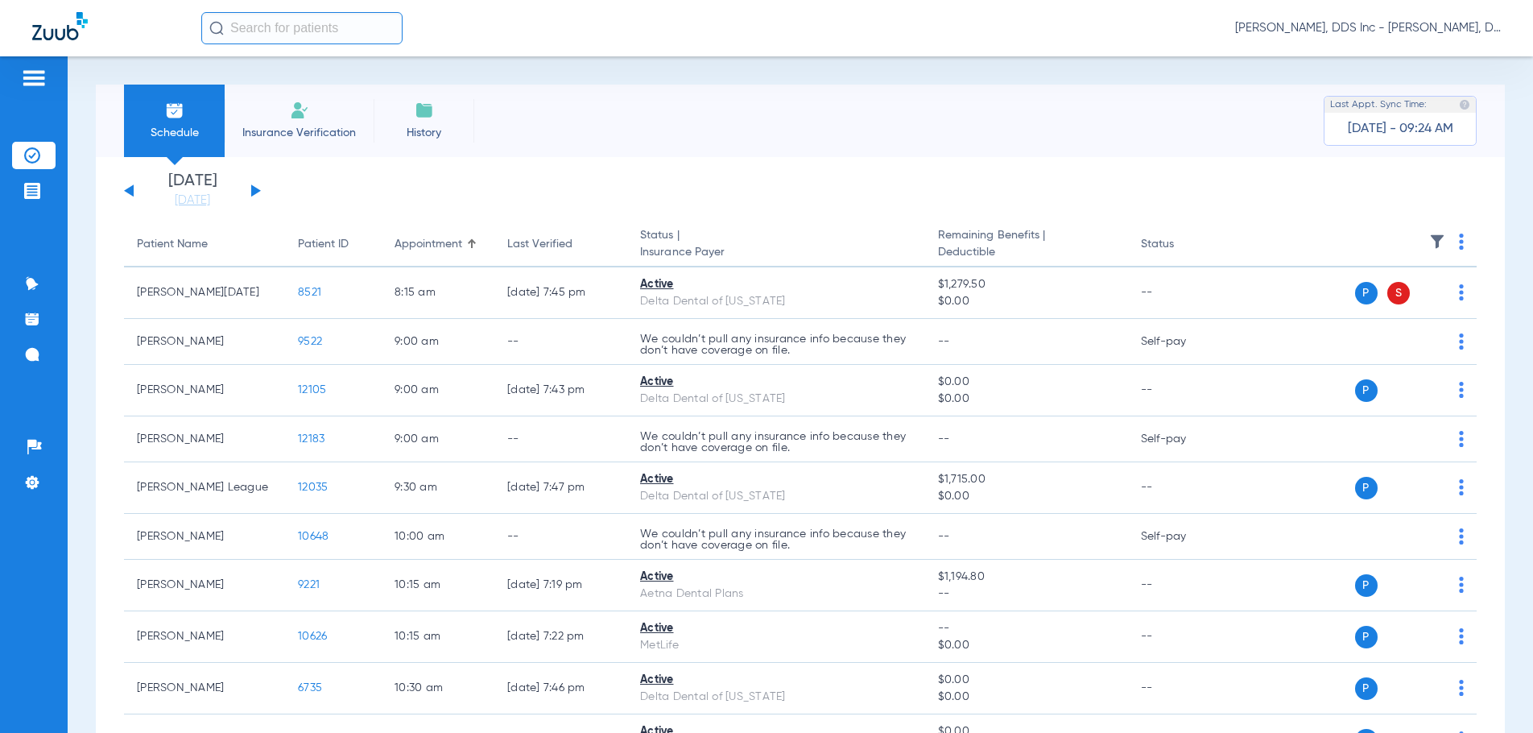  Describe the element at coordinates (1026, 479) in the screenshot. I see `span: $1,715.00` at that location.